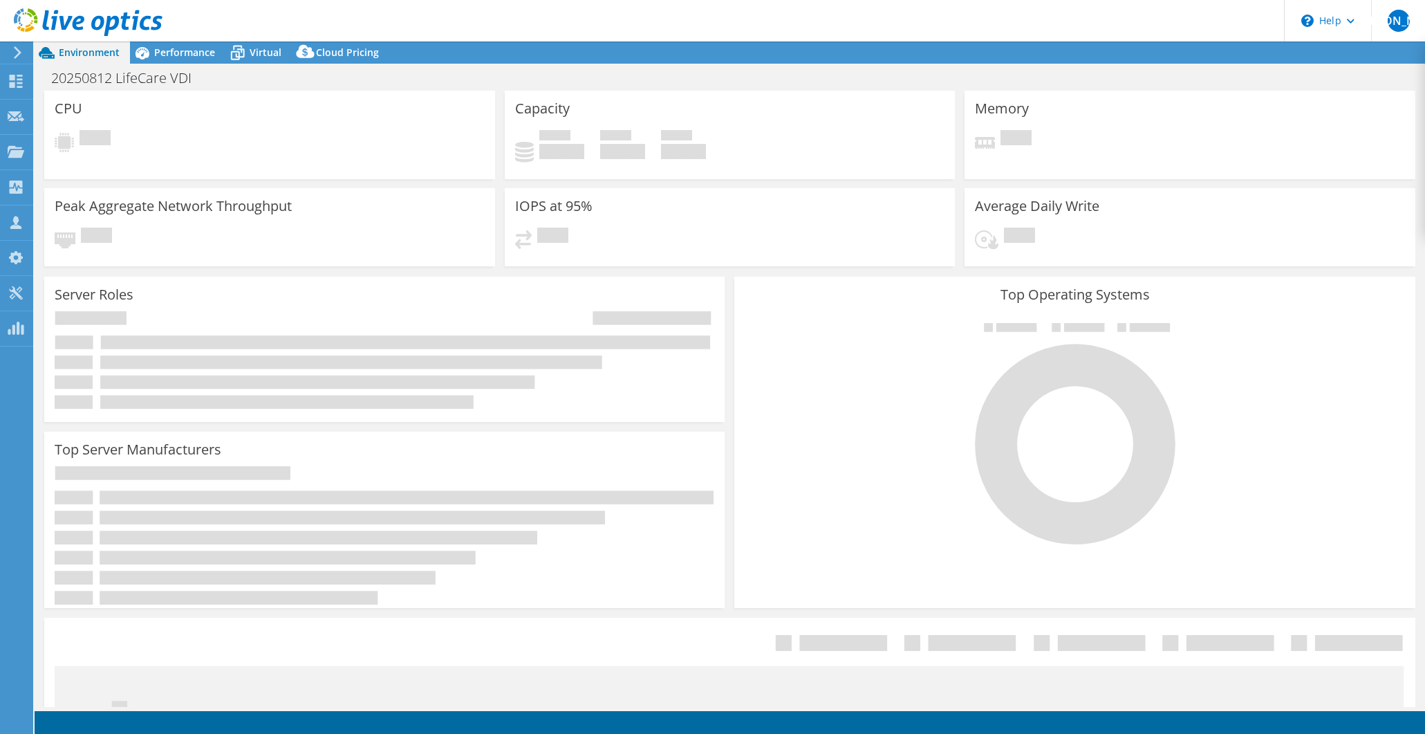 This screenshot has height=734, width=1425. Describe the element at coordinates (1002, 109) in the screenshot. I see `h3: Memory` at that location.